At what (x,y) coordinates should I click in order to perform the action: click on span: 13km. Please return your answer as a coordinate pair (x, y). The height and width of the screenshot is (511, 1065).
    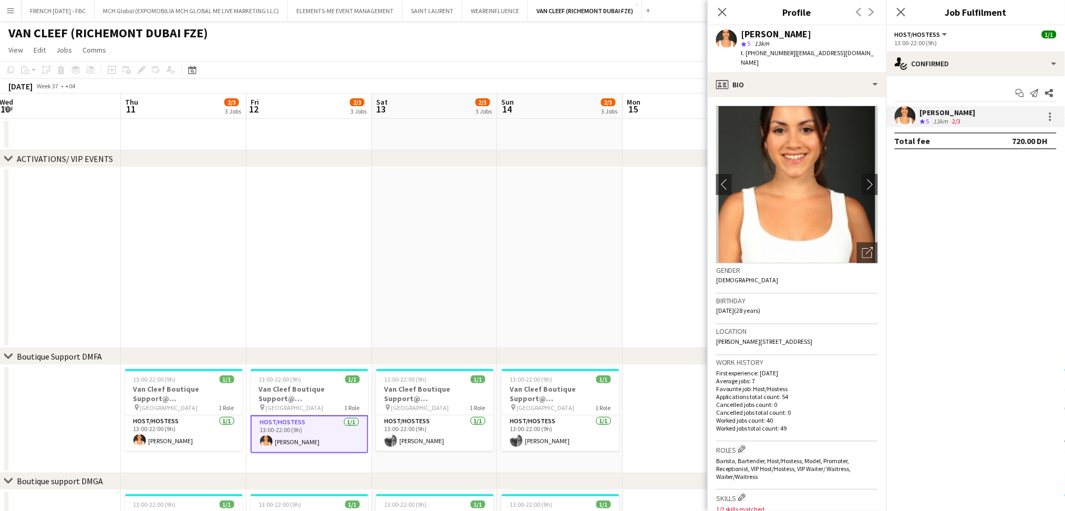
    Looking at the image, I should click on (762, 43).